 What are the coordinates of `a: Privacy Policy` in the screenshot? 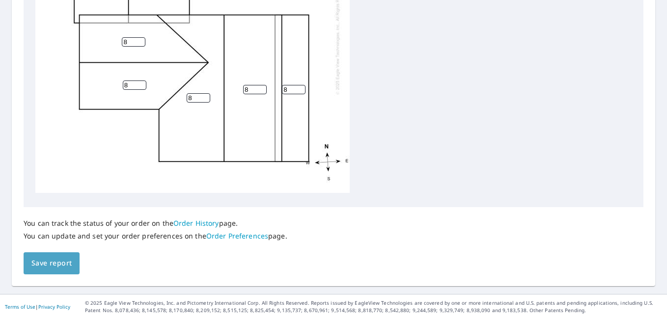 It's located at (54, 307).